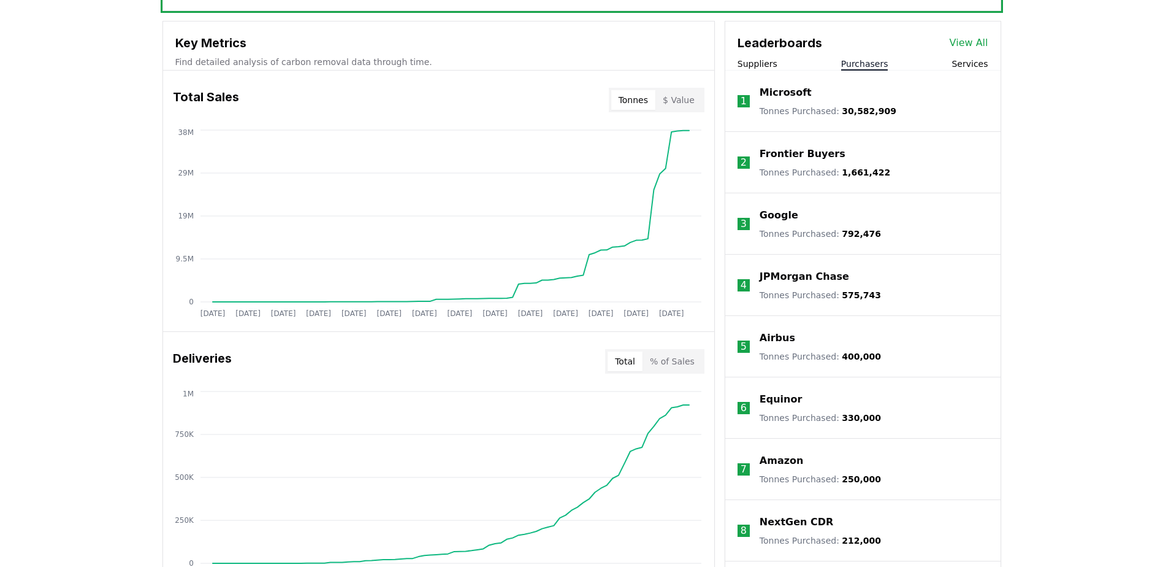 The image size is (1163, 567). What do you see at coordinates (191, 302) in the screenshot?
I see `tspan: 0` at bounding box center [191, 302].